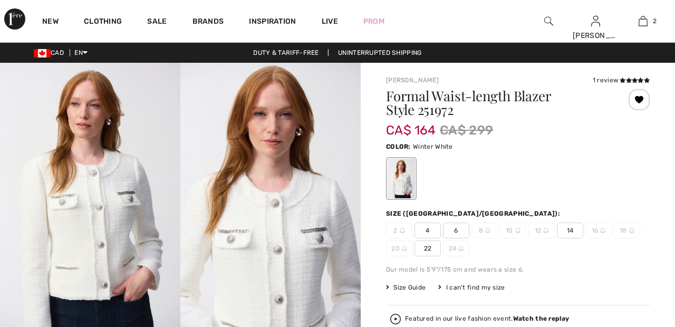 This screenshot has height=327, width=675. What do you see at coordinates (427, 230) in the screenshot?
I see `span: 4` at bounding box center [427, 230].